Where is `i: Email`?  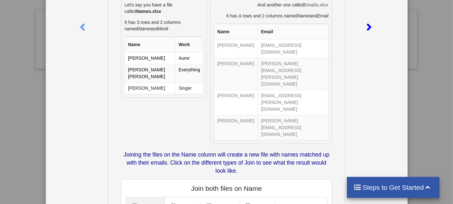 i: Email is located at coordinates (323, 16).